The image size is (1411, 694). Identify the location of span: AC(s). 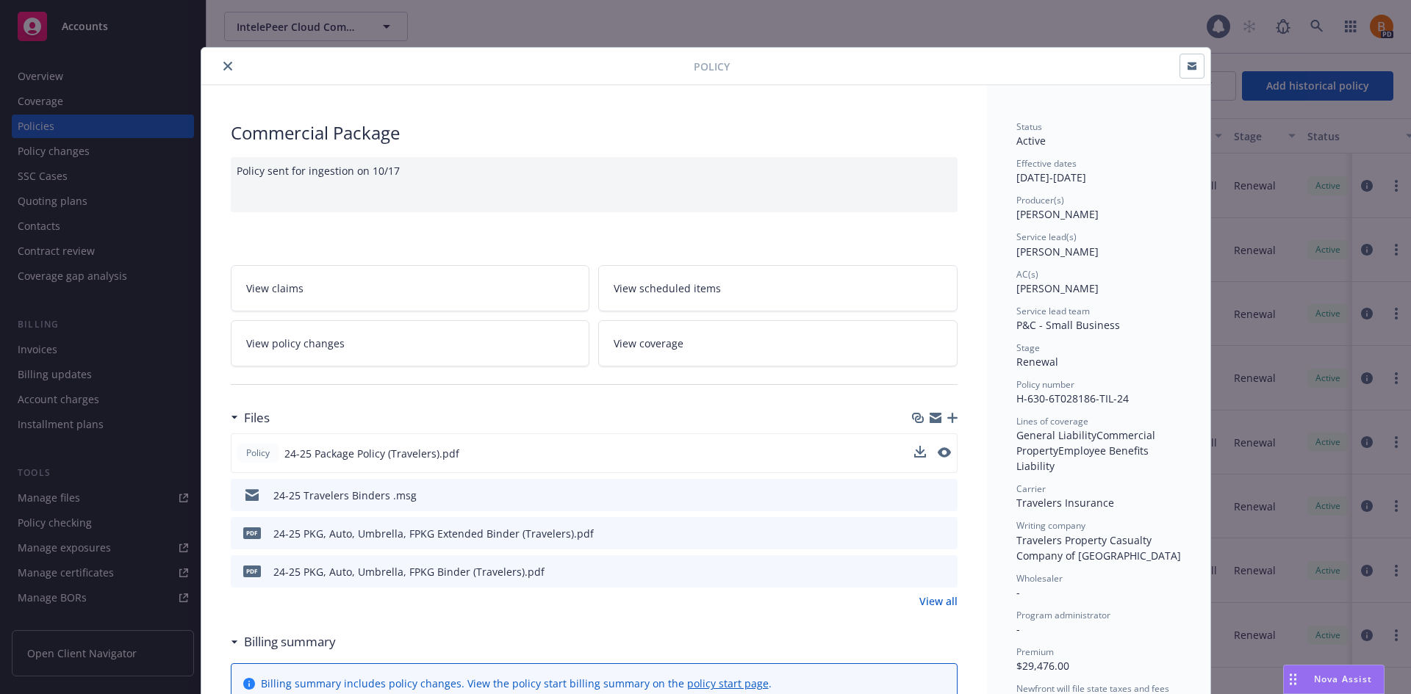
(1027, 274).